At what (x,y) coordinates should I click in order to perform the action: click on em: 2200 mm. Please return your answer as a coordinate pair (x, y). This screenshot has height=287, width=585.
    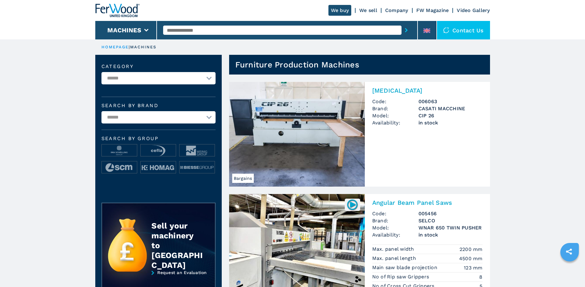
    Looking at the image, I should click on (471, 249).